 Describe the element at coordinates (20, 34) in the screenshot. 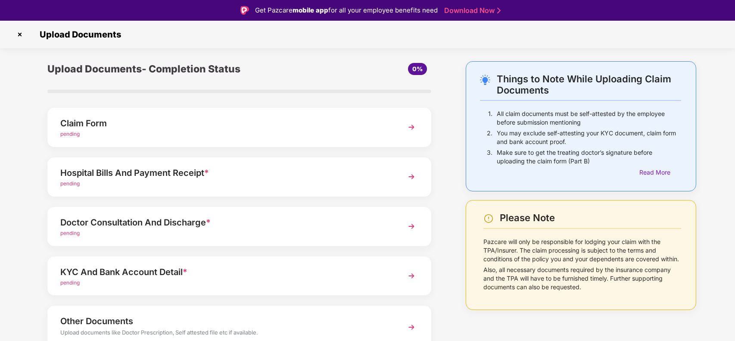

I see `img: svg+xml;base64,PHN2ZyBpZD0iQ3Jvc3MtMzJ4MzIiIHhtbG5zPSJodHRwOi8vd3d3LnczLm9yZy8yMDAwL3N2ZyIgd2lkdG...` at that location.